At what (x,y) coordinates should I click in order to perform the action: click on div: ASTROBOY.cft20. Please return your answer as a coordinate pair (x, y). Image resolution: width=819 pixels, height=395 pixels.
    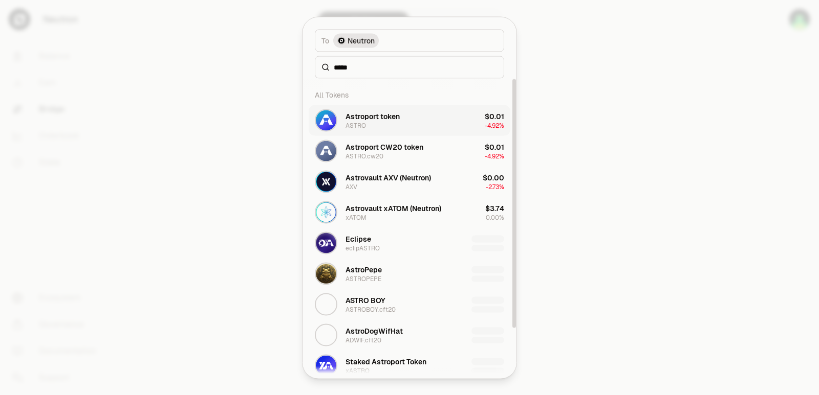
    Looking at the image, I should click on (370, 310).